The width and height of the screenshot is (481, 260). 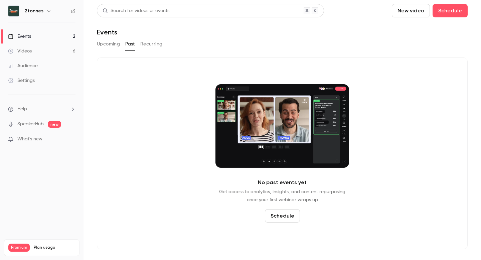 What do you see at coordinates (20, 51) in the screenshot?
I see `div: Videos` at bounding box center [20, 51].